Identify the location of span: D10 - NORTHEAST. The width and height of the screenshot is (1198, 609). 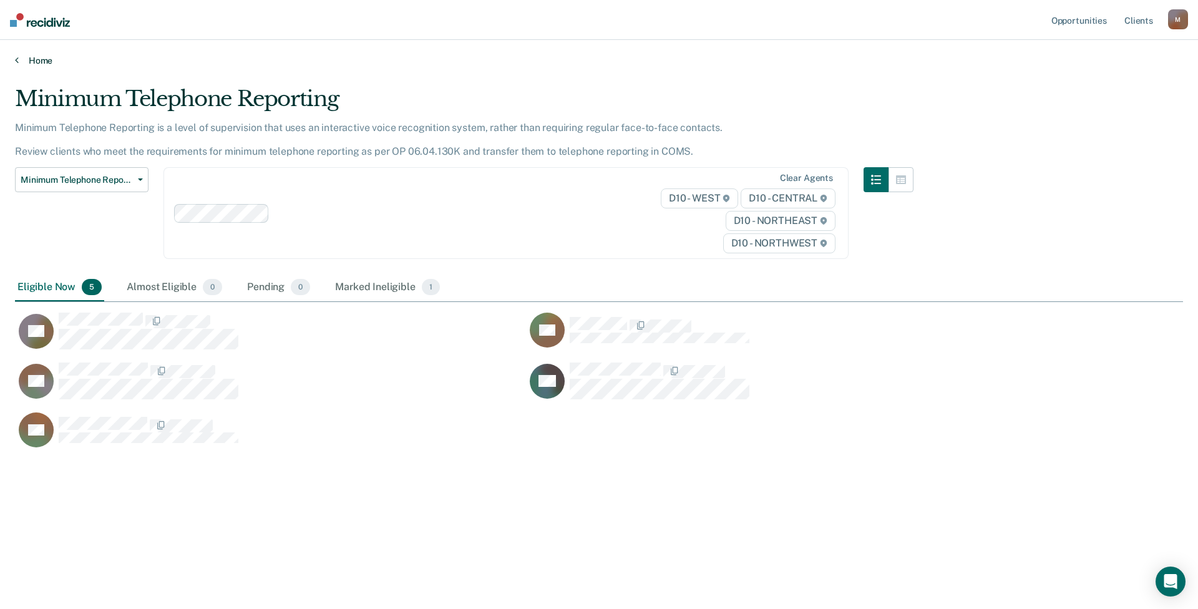
(781, 221).